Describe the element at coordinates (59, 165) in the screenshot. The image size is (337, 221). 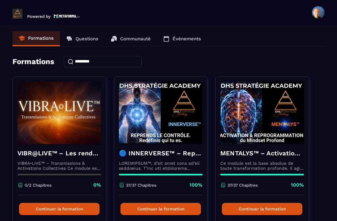
I see `p: VIBRA•LIVE™ – Transmissions & Activations Collectives Ce module est un espace vivant. [PERSON_NAM...` at that location.